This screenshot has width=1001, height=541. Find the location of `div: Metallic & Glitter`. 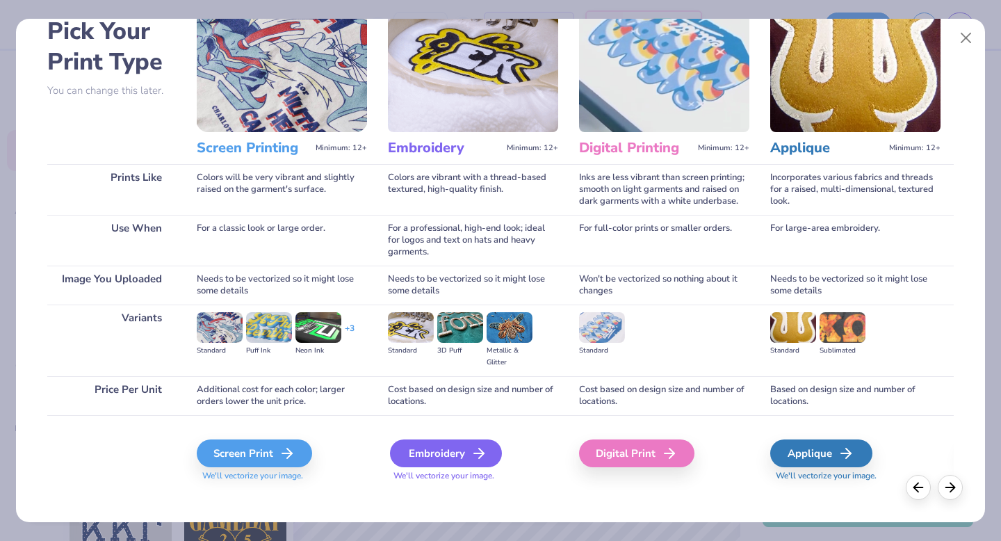

div: Metallic & Glitter is located at coordinates (510, 357).